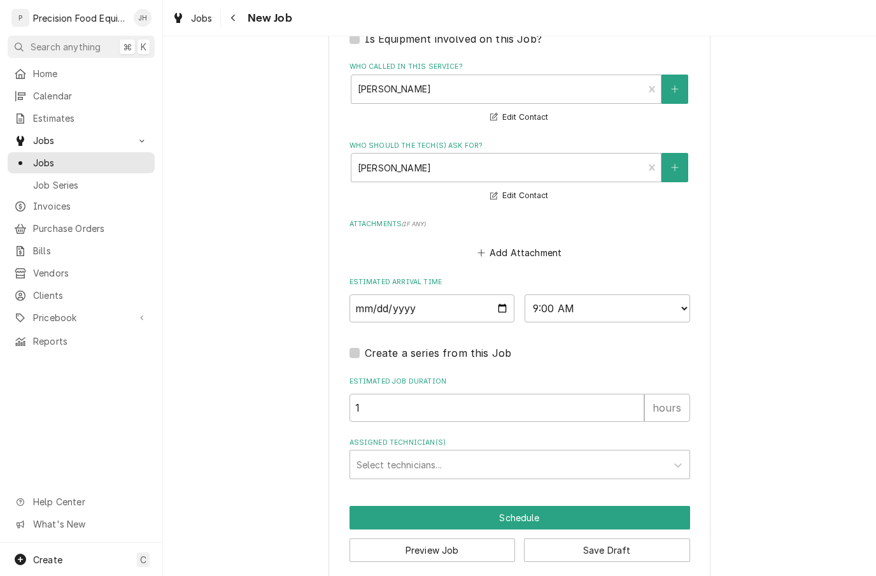  What do you see at coordinates (520, 67) in the screenshot?
I see `label: Who called in this service?` at bounding box center [520, 67].